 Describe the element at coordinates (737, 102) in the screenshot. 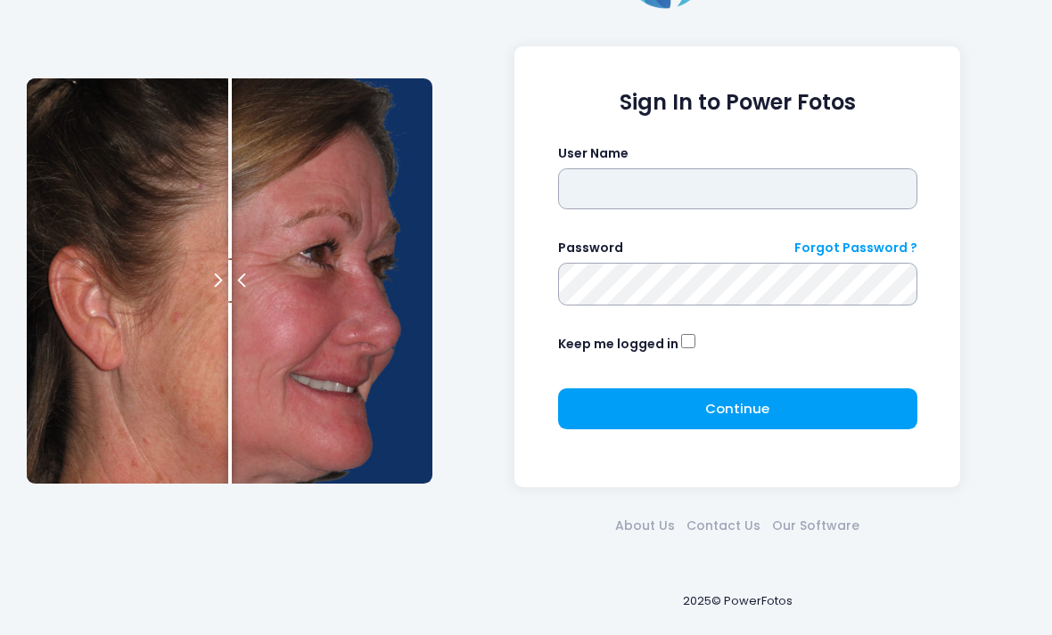

I see `h1: Sign In to Power Fotos` at that location.